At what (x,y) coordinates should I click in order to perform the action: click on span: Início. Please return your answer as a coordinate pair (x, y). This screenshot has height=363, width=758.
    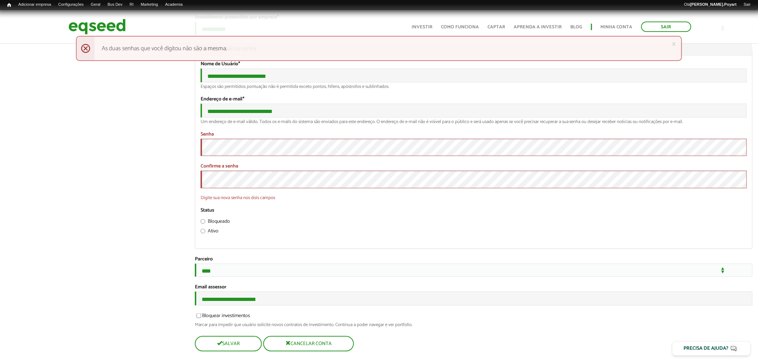
    Looking at the image, I should click on (9, 5).